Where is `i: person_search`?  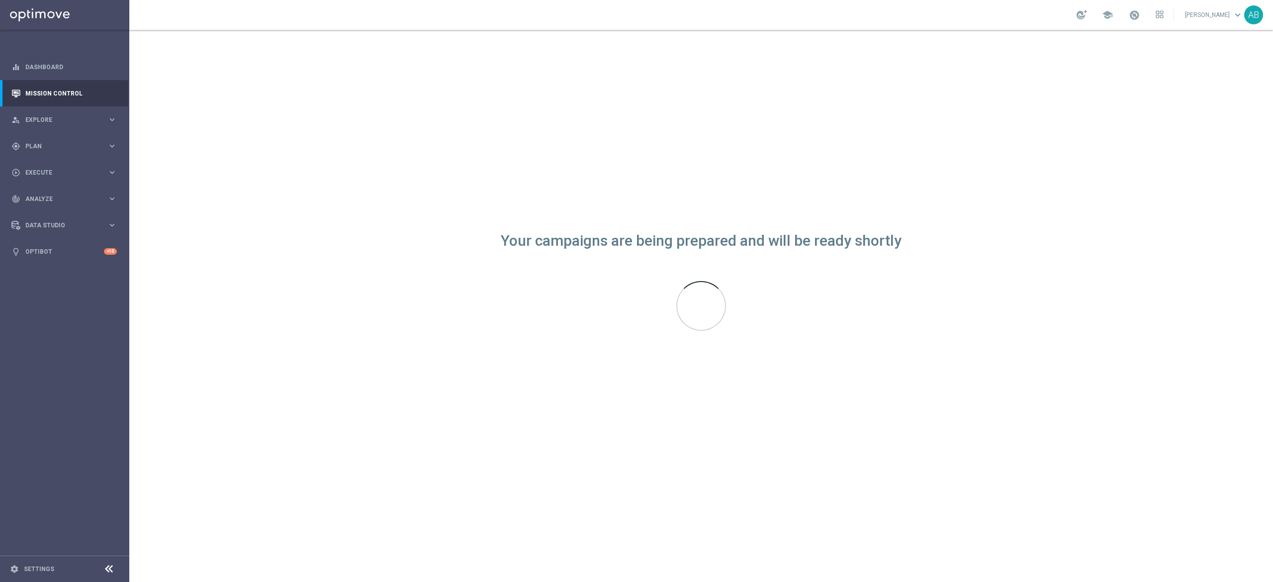 i: person_search is located at coordinates (16, 120).